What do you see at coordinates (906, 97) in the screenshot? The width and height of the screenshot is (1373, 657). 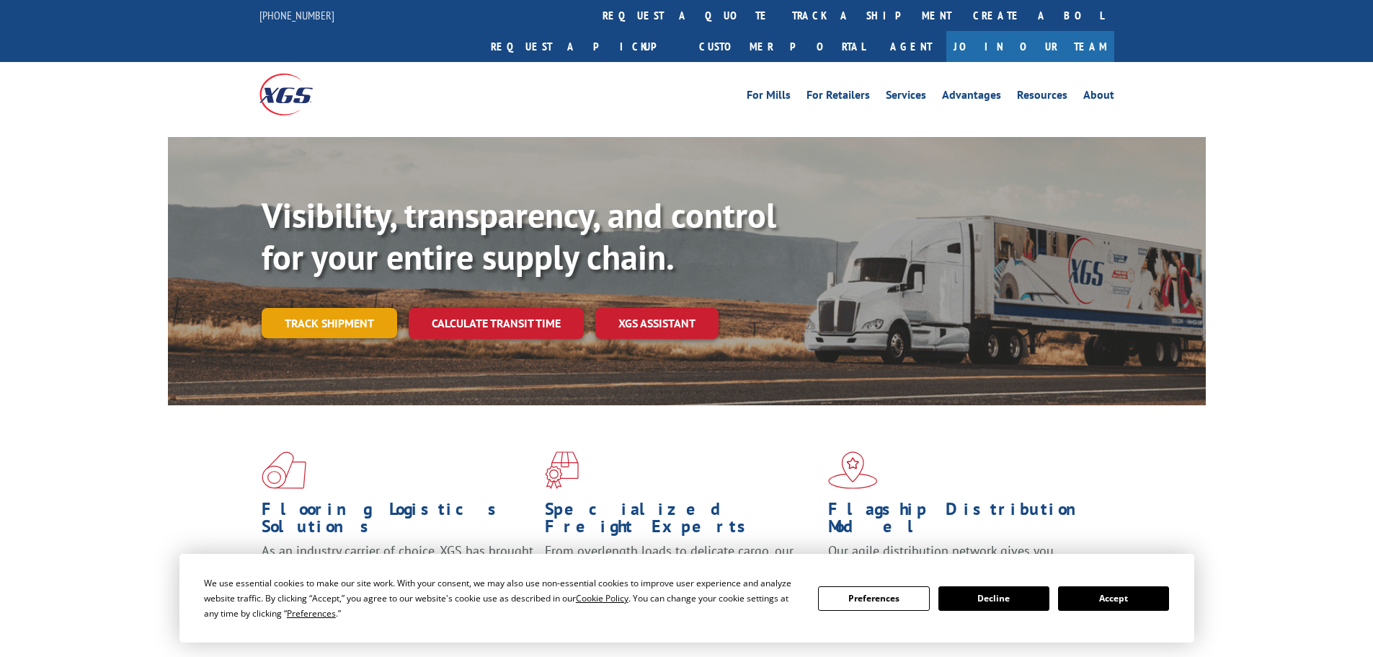 I see `a: Services` at bounding box center [906, 97].